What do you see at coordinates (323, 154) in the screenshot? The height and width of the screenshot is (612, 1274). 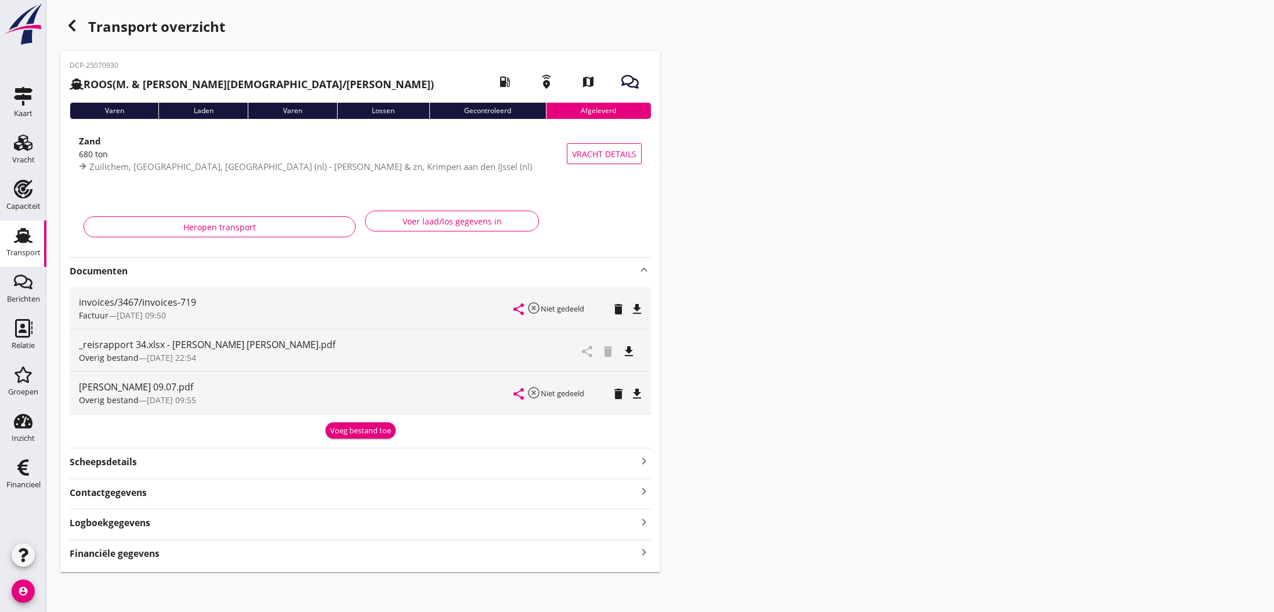 I see `div: 680 ton` at bounding box center [323, 154].